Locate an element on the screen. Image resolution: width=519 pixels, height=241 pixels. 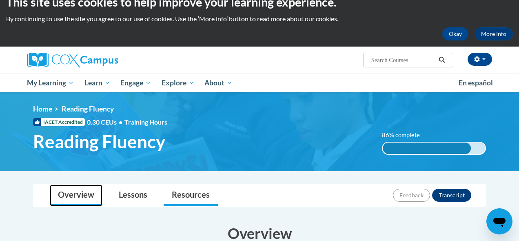
div: 86% complete is located at coordinates (427, 148).